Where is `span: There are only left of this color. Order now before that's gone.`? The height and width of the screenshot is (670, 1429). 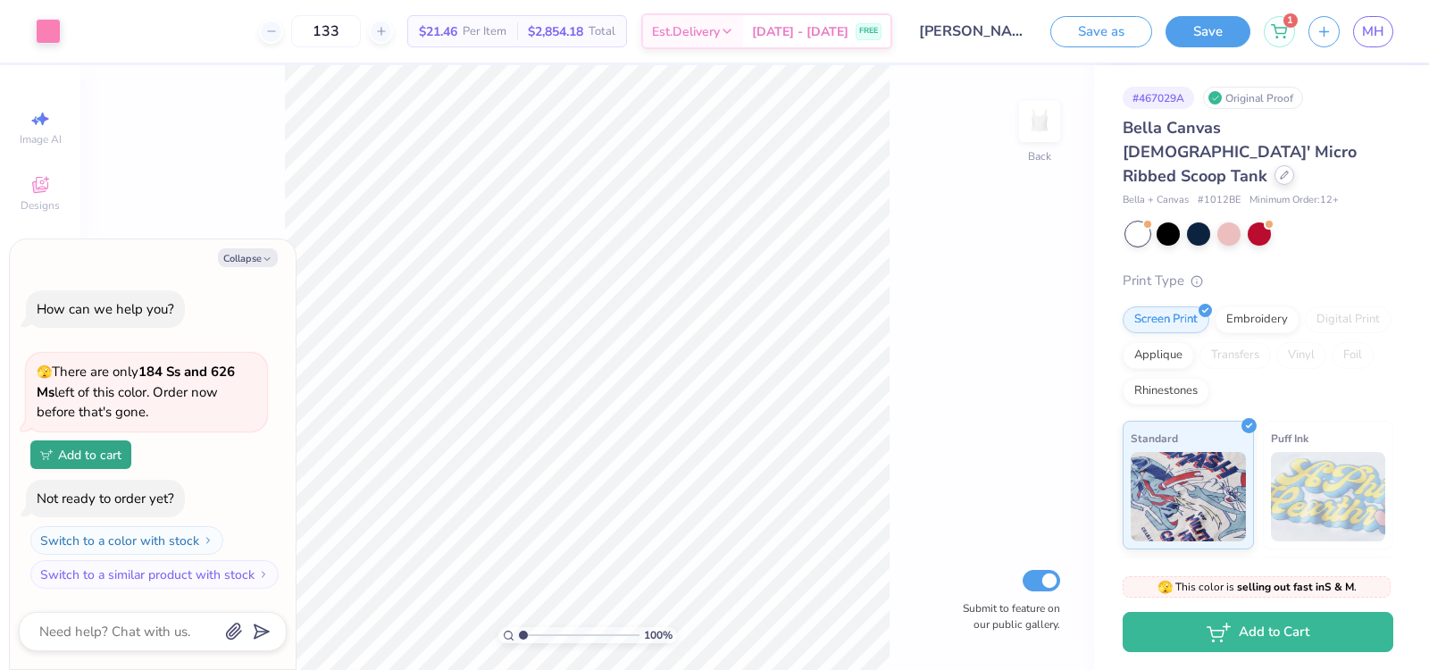
span: There are only left of this color. Order now before that's gone. is located at coordinates (136, 391).